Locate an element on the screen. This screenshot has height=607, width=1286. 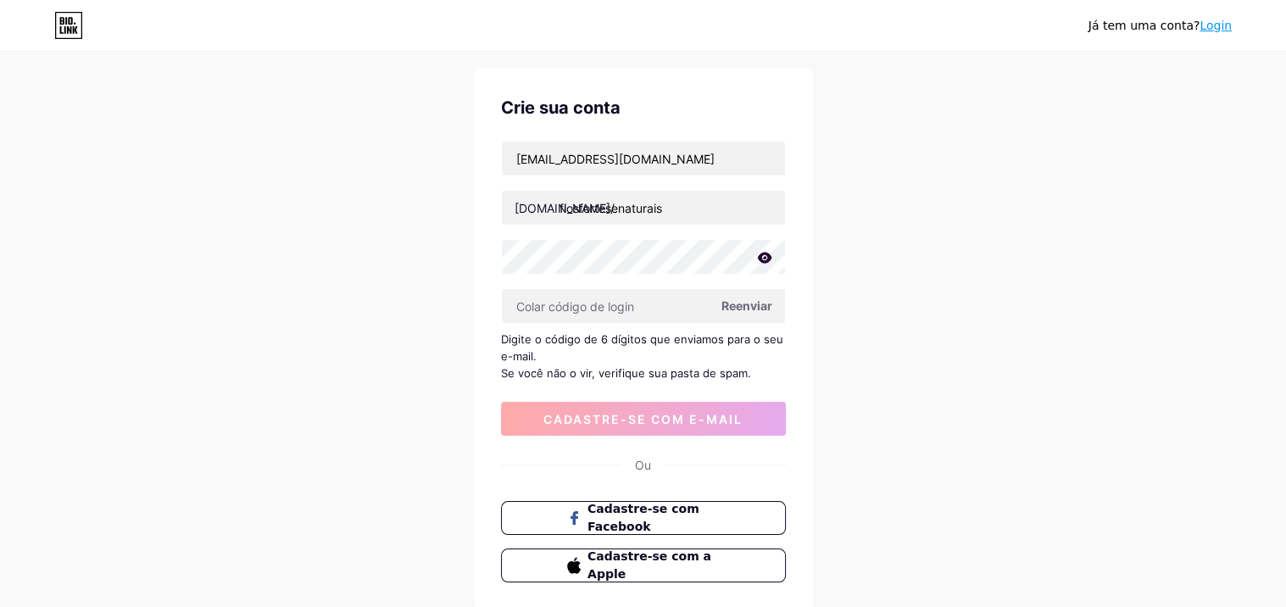
div: Ou is located at coordinates (643, 465).